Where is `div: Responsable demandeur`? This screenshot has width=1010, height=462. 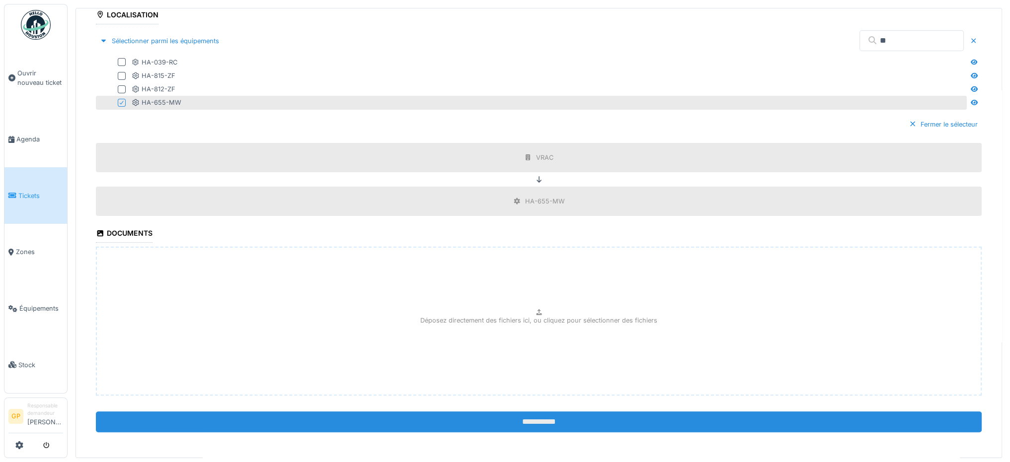 div: Responsable demandeur is located at coordinates (45, 410).